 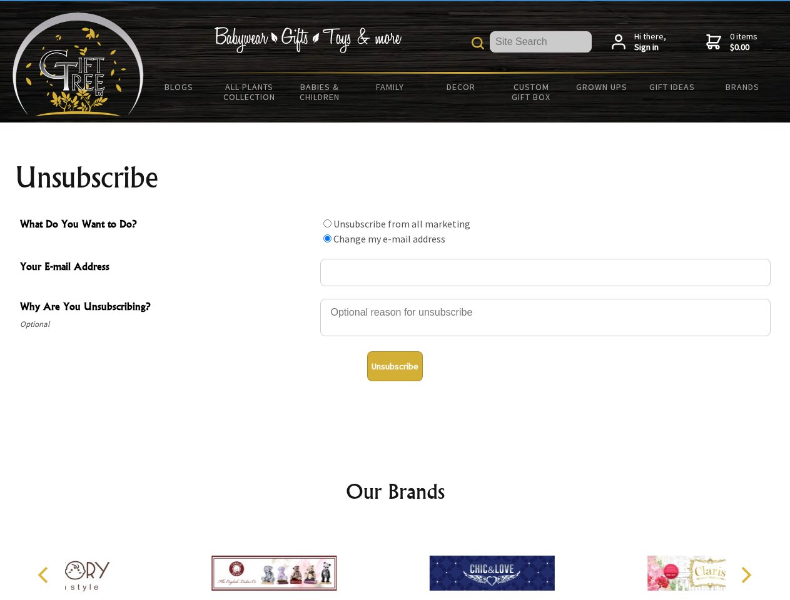 What do you see at coordinates (167, 324) in the screenshot?
I see `span: Optional` at bounding box center [167, 324].